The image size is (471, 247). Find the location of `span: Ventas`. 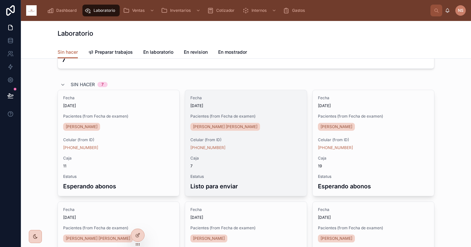

span: Ventas is located at coordinates (139, 10).